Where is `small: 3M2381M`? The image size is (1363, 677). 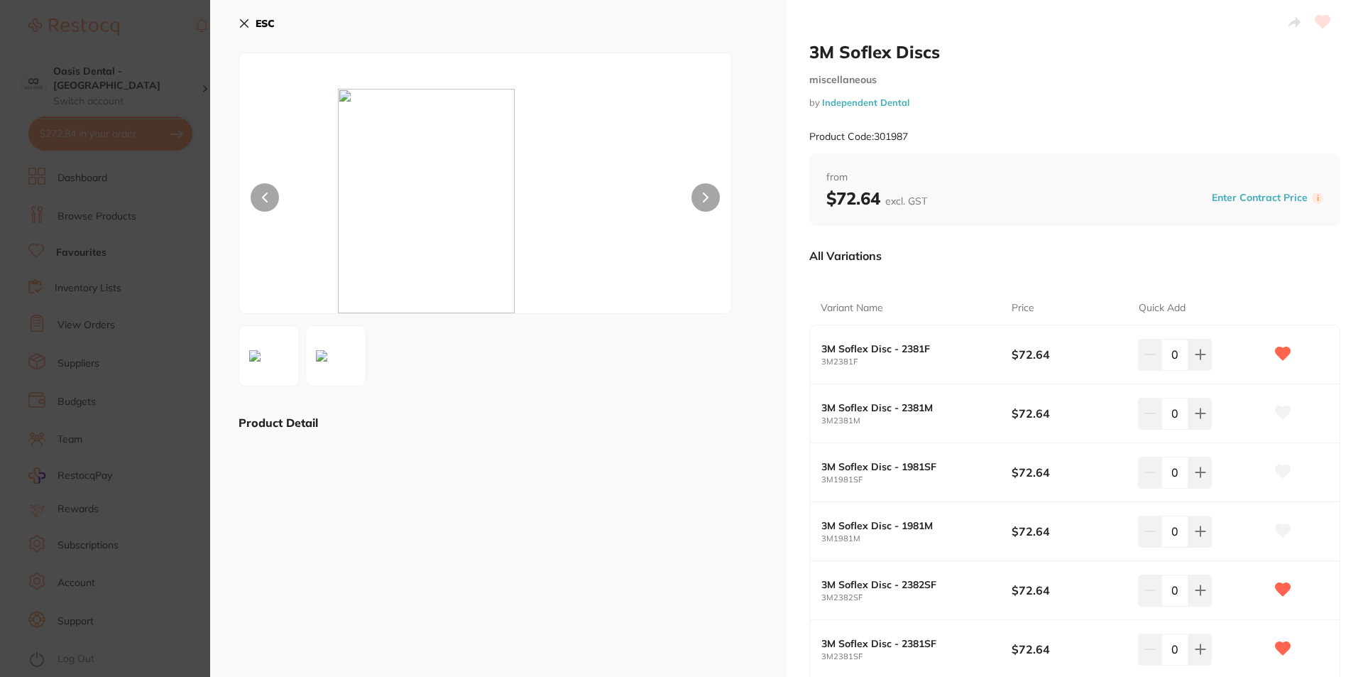
small: 3M2381M is located at coordinates (917, 420).